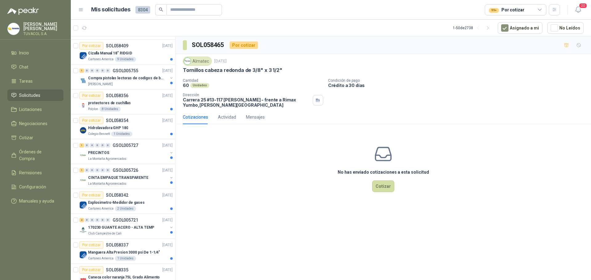 The image size is (591, 280). What do you see at coordinates (35, 53) in the screenshot?
I see `a: Inicio` at bounding box center [35, 53].